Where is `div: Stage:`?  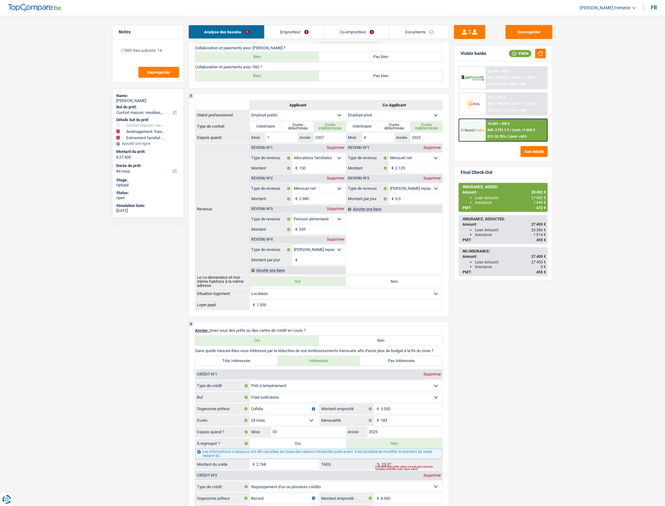
div: Stage: is located at coordinates (148, 180).